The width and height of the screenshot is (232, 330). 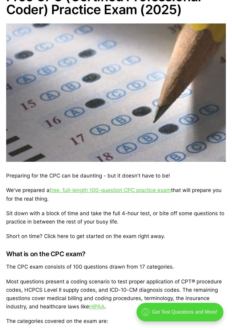 I want to click on p: Sit down with a block of time and take the full 4-hour test, or bite off some questions to practi..., so click(x=116, y=218).